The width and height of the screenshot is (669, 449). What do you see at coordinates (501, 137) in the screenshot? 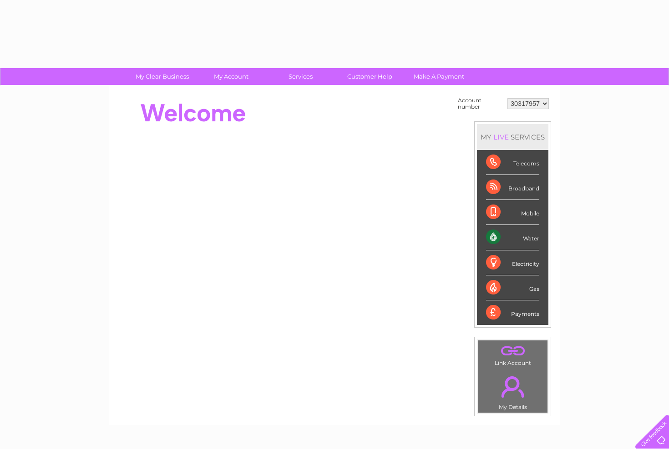
I see `div: LIVE` at bounding box center [501, 137].